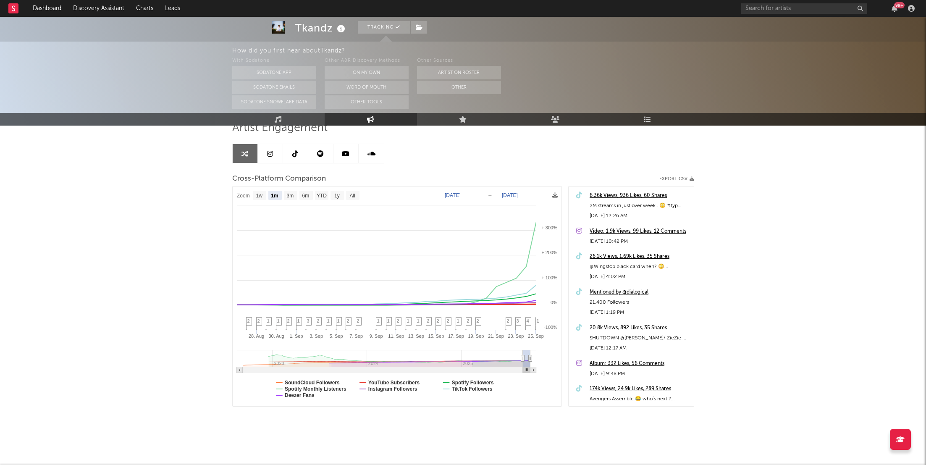  Describe the element at coordinates (256, 336) in the screenshot. I see `text: 28. Aug` at that location.